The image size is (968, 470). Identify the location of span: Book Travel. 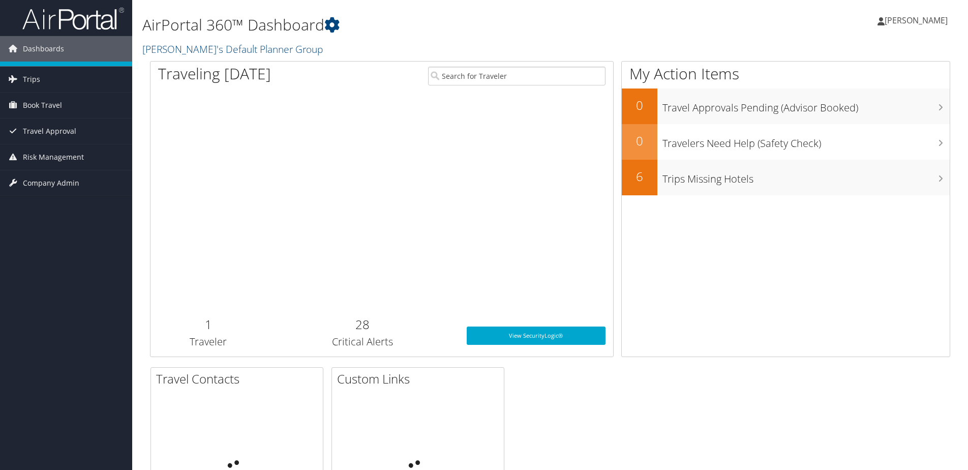
(42, 105).